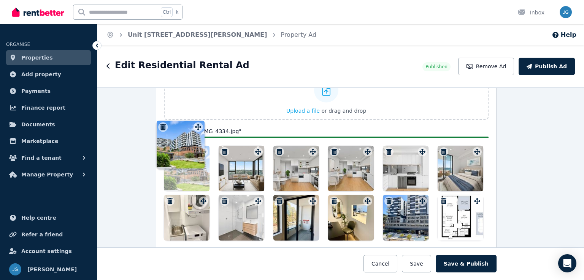 The height and width of the screenshot is (280, 584). Describe the element at coordinates (18, 44) in the screenshot. I see `span: ORGANISE` at that location.